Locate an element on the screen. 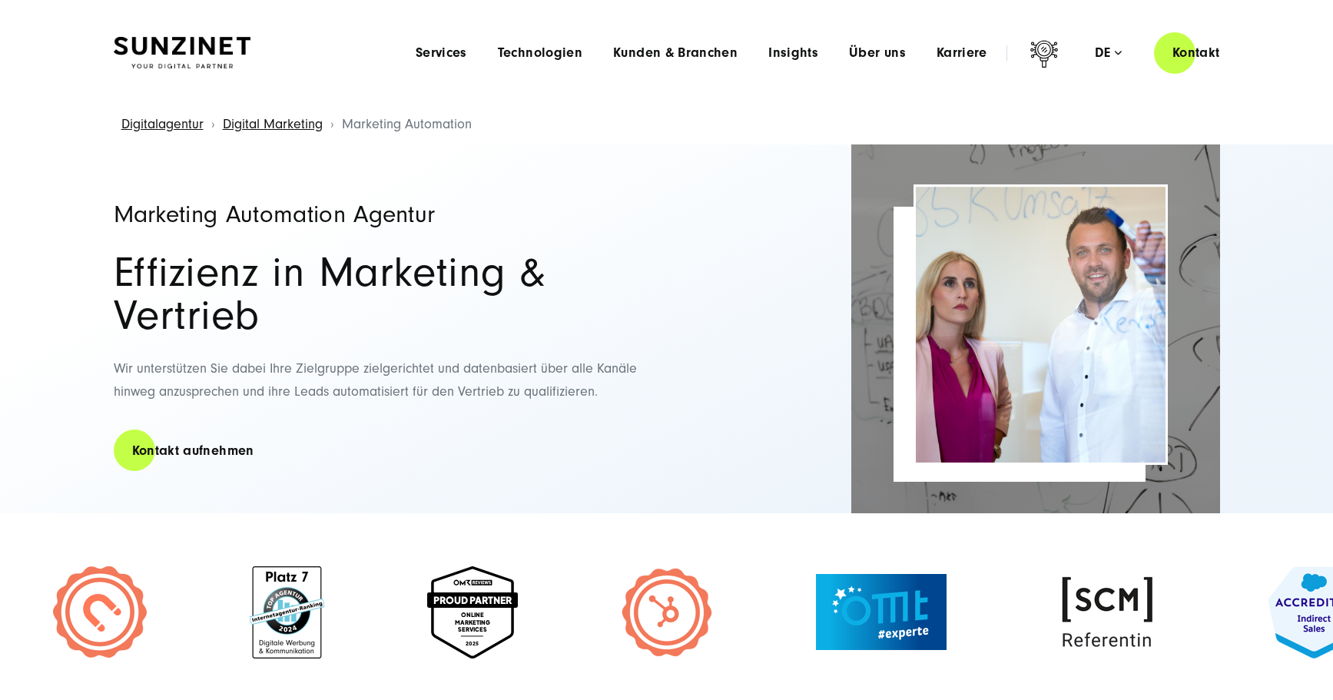 This screenshot has height=700, width=1333. a: Digitalagentur is located at coordinates (162, 124).